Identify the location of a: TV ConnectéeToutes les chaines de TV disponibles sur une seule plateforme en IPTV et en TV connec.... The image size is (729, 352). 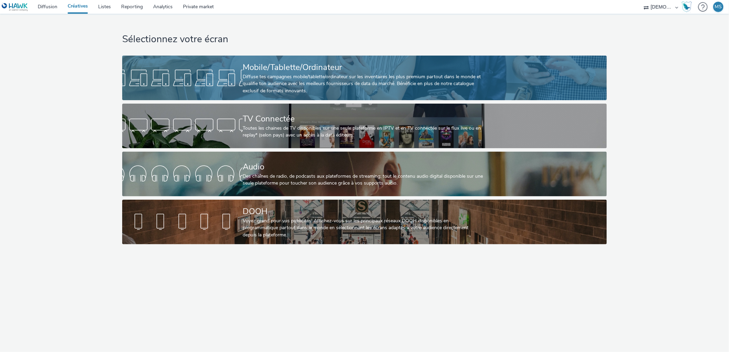
(364, 126).